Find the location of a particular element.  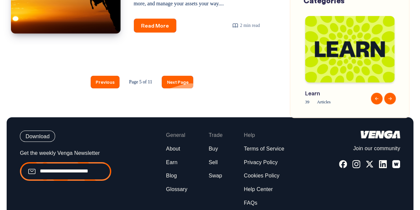

a: Download is located at coordinates (37, 136).